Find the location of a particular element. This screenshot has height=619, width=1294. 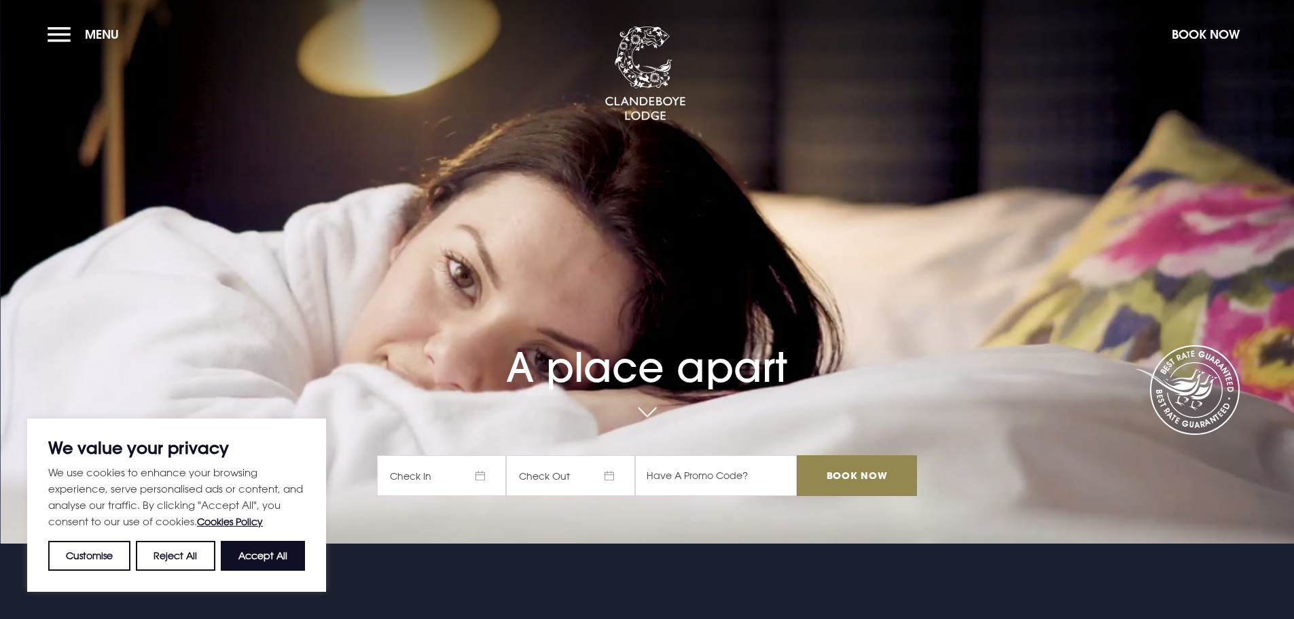

p: We use cookies to enhance your browsing experience, serve personalised ads or content, and analys... is located at coordinates (177, 497).